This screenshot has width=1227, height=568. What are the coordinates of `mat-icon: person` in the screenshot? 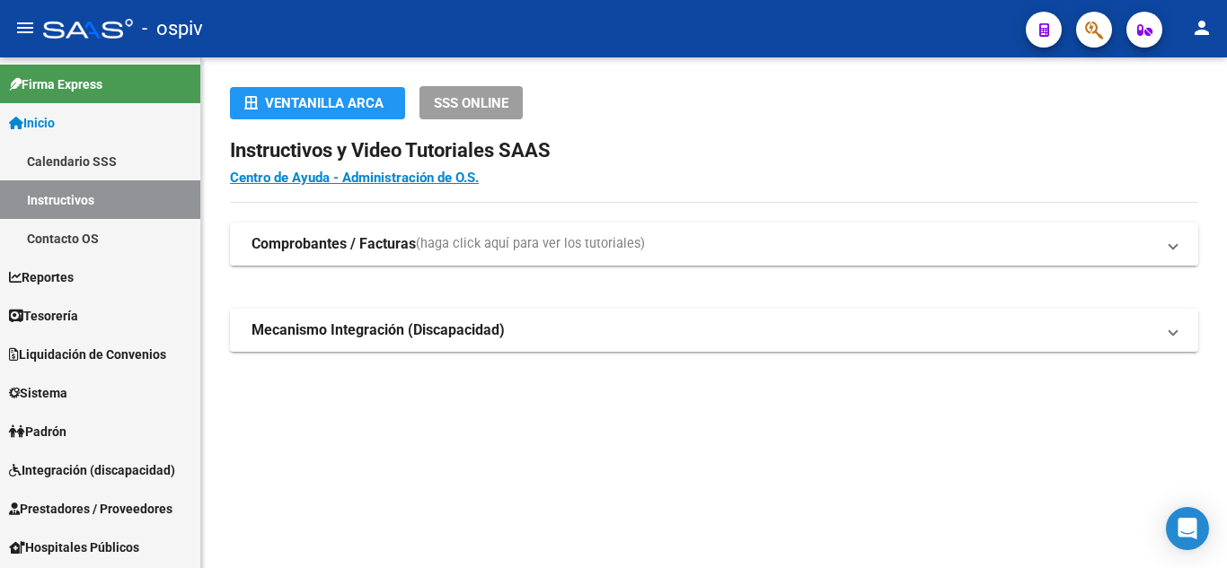 It's located at (1202, 28).